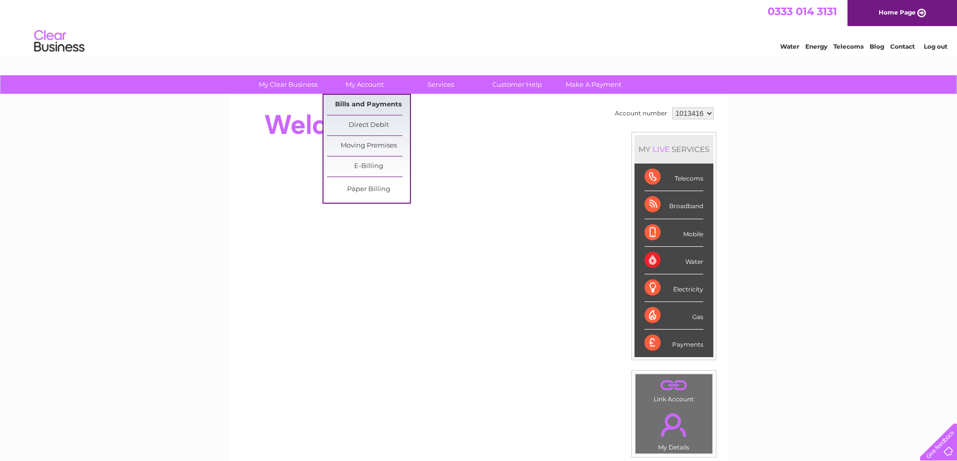 The height and width of the screenshot is (461, 957). Describe the element at coordinates (876, 46) in the screenshot. I see `a: Blog` at that location.